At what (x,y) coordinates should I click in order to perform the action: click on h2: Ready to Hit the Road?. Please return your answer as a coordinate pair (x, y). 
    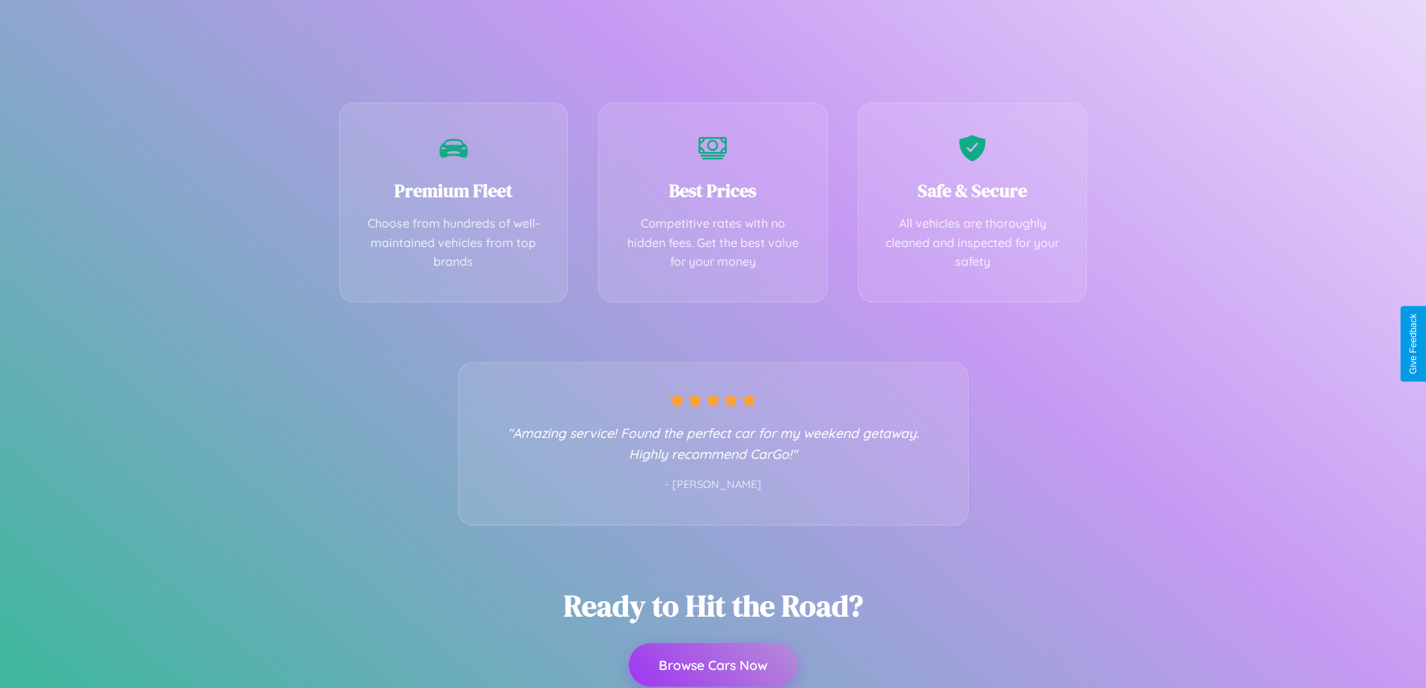
    Looking at the image, I should click on (714, 606).